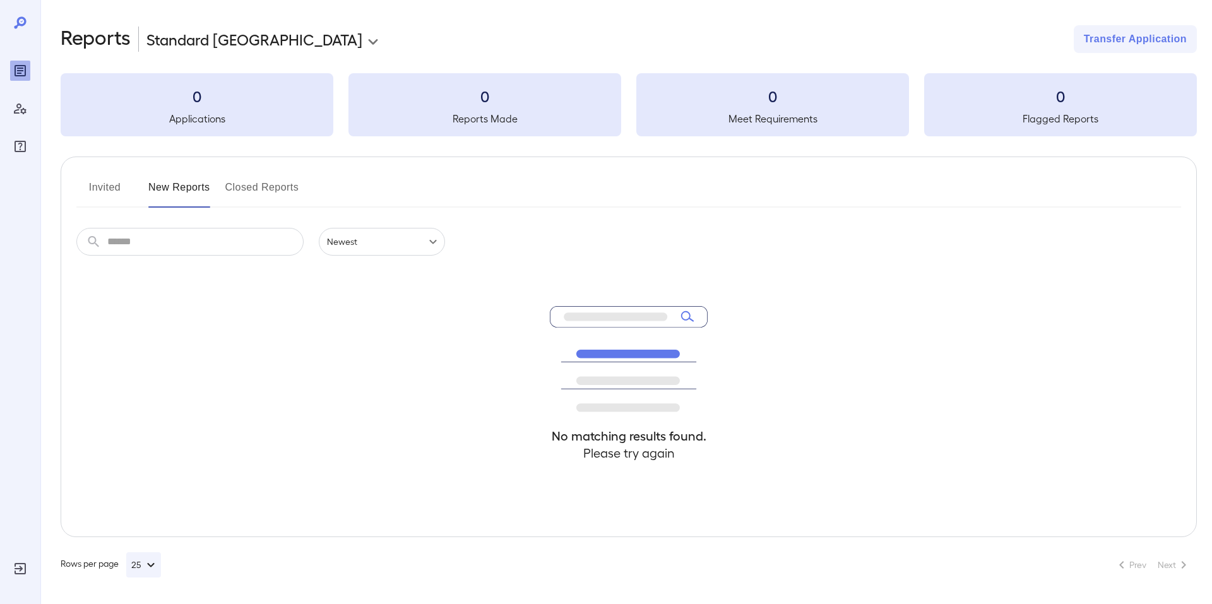  I want to click on div: FAQ, so click(20, 146).